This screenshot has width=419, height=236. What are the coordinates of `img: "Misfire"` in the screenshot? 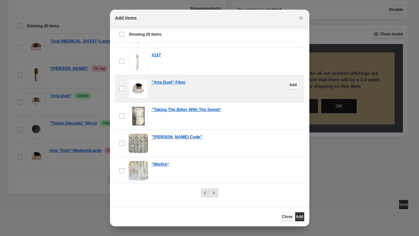 It's located at (138, 171).